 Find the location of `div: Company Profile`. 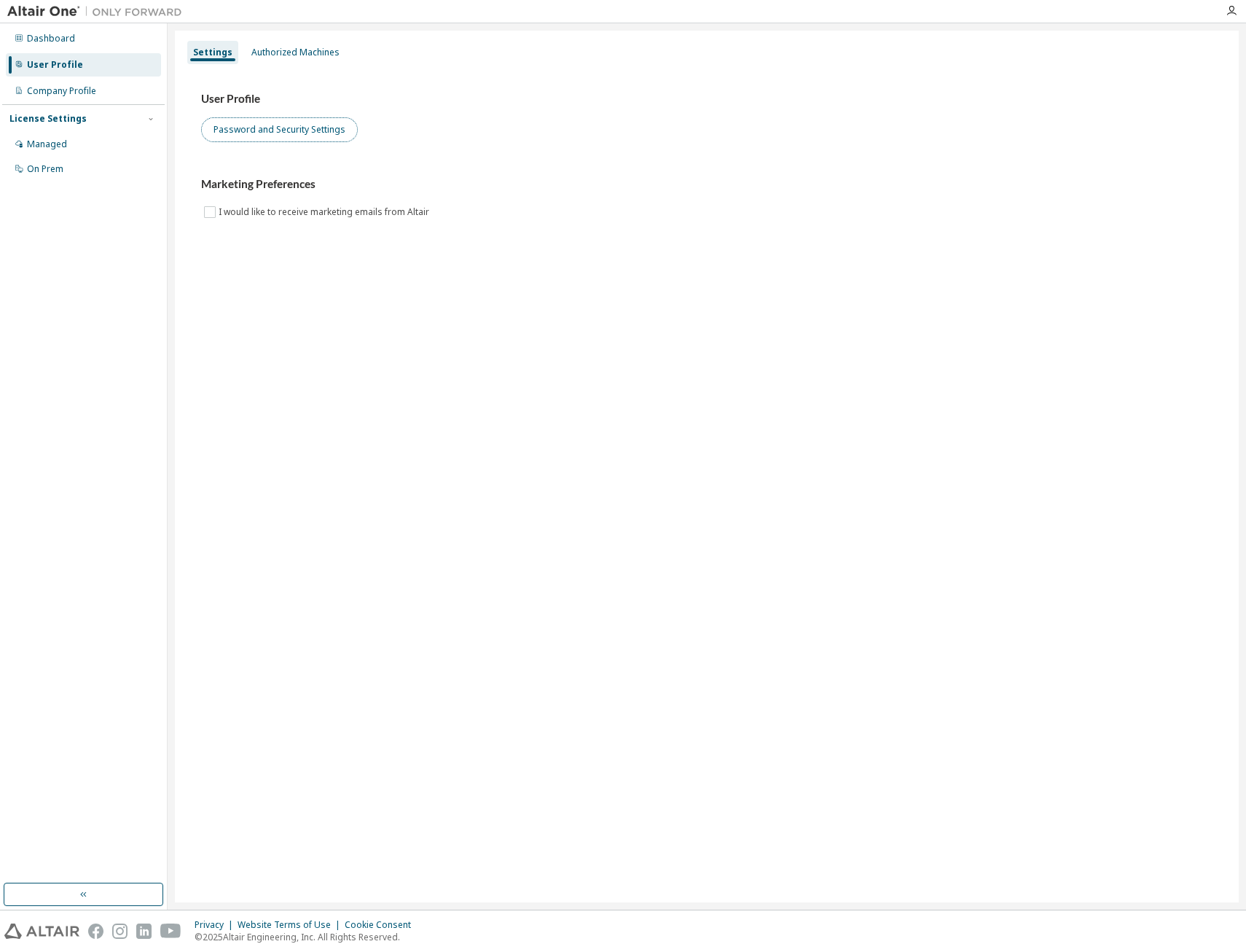

div: Company Profile is located at coordinates (61, 91).